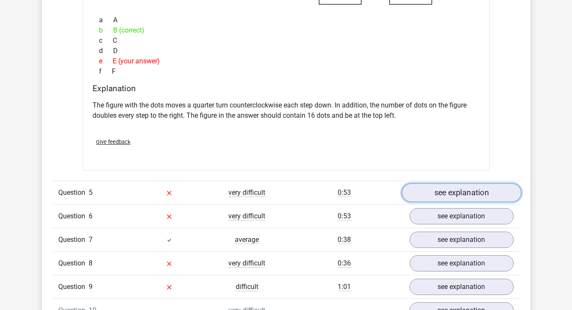 The height and width of the screenshot is (310, 572). Describe the element at coordinates (91, 192) in the screenshot. I see `span: 5` at that location.